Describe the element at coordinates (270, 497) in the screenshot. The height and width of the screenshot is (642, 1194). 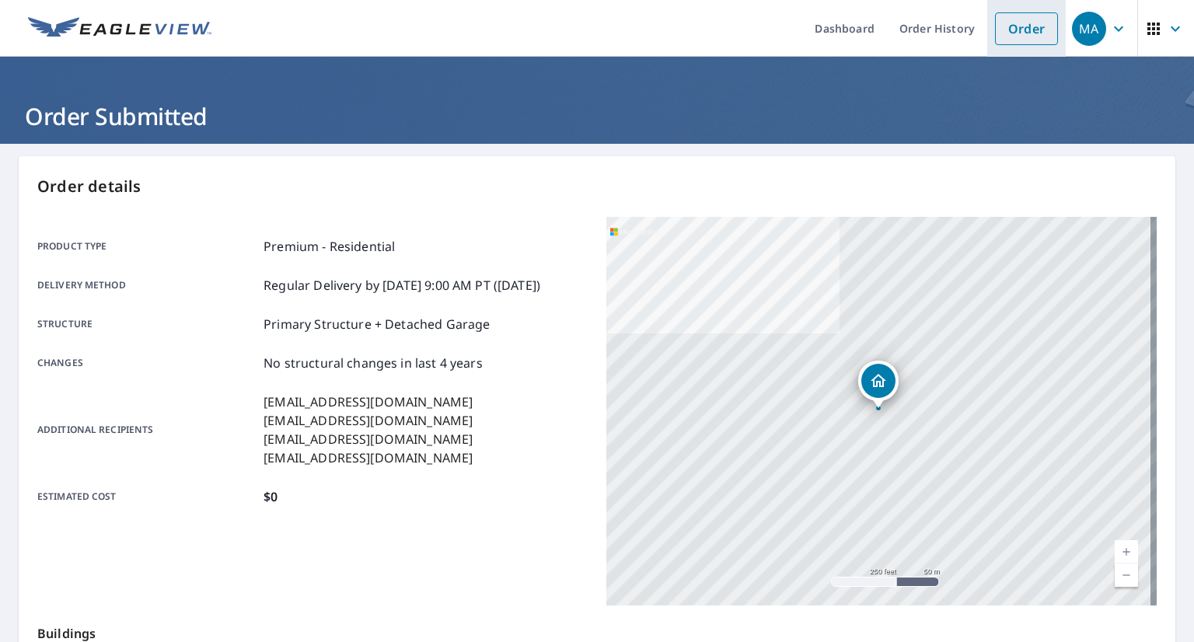
I see `p: $0` at that location.